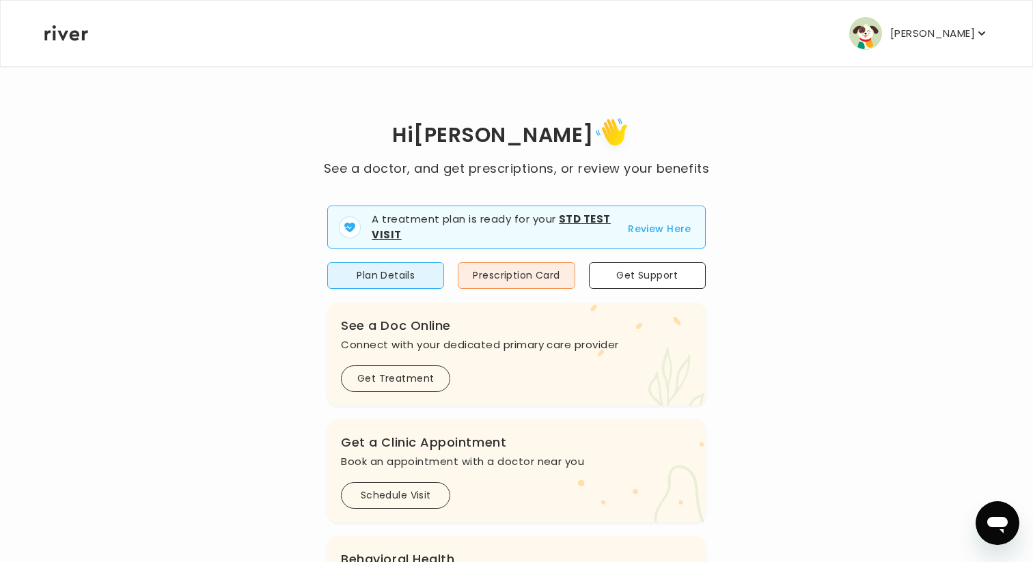  I want to click on img: user avatar, so click(865, 33).